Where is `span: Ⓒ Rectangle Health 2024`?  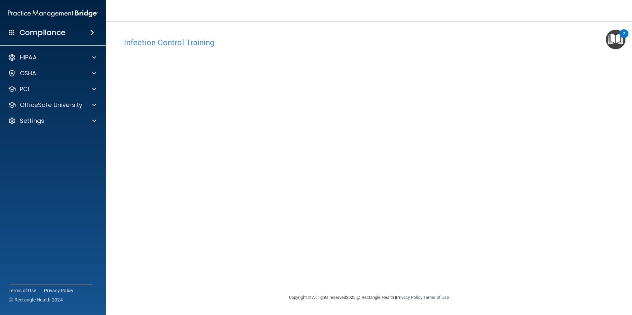
span: Ⓒ Rectangle Health 2024 is located at coordinates (36, 300).